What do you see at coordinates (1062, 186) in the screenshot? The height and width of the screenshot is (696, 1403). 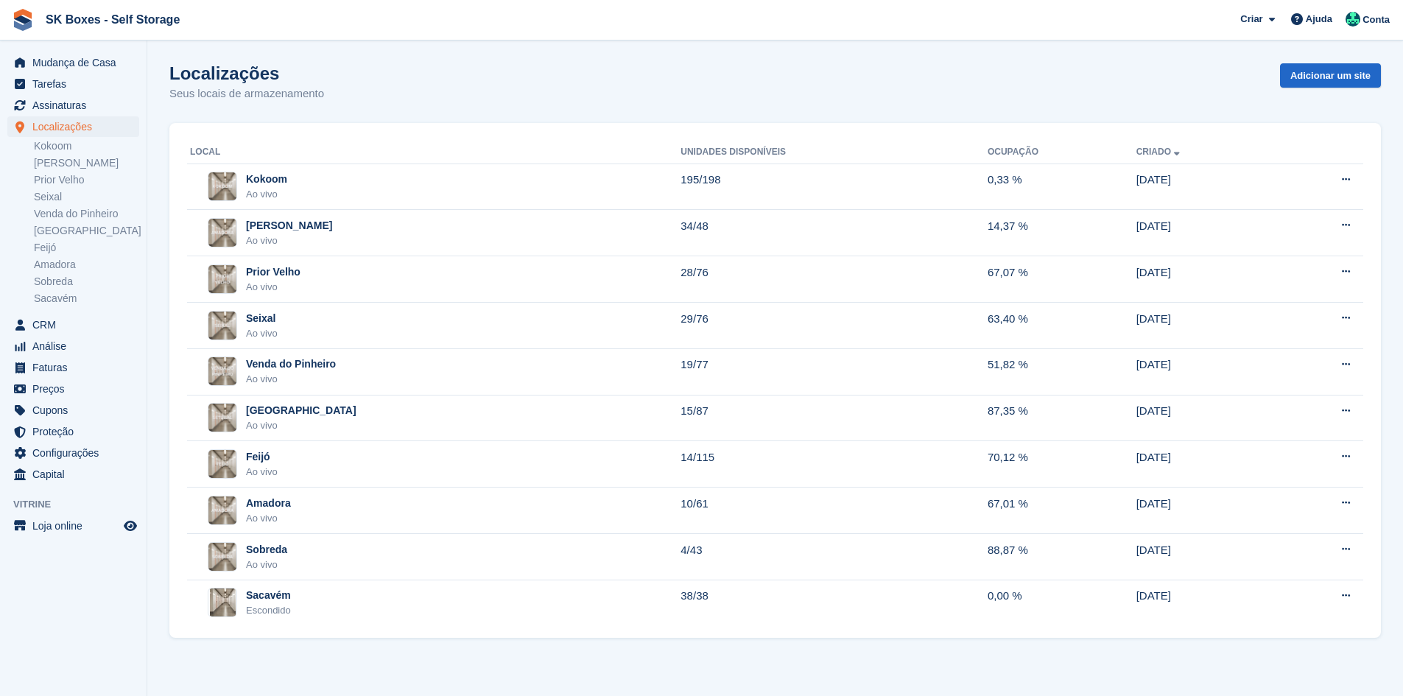 I see `td: 0,33 %` at bounding box center [1062, 186].